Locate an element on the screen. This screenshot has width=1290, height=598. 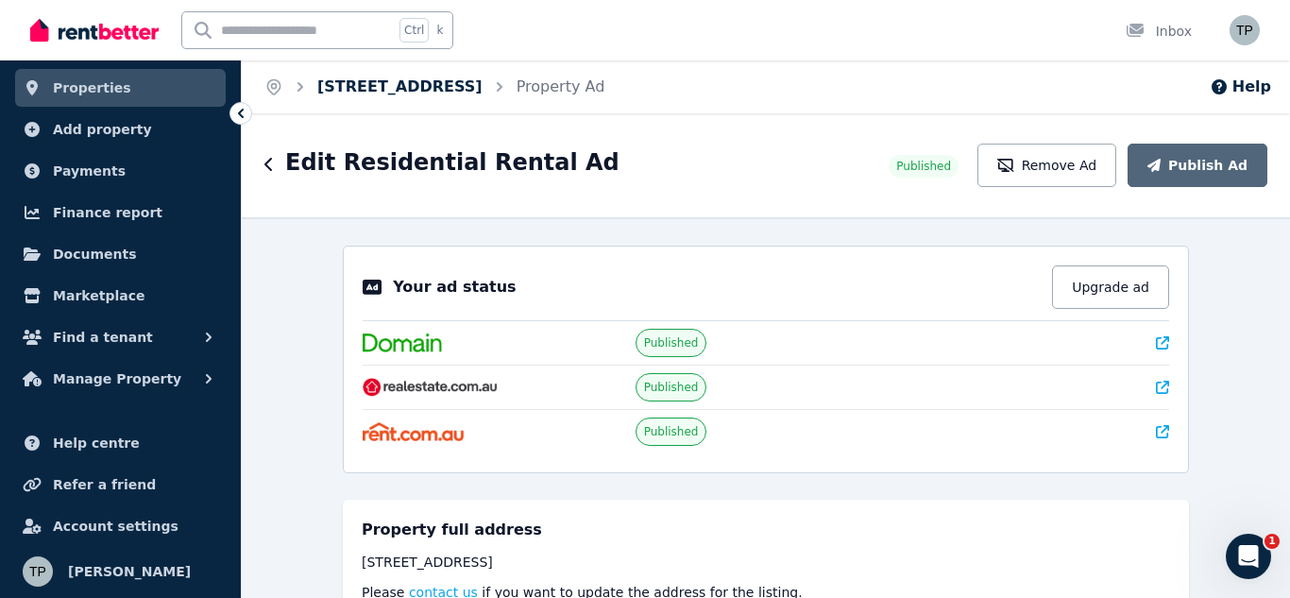
button: Help is located at coordinates (1240, 87).